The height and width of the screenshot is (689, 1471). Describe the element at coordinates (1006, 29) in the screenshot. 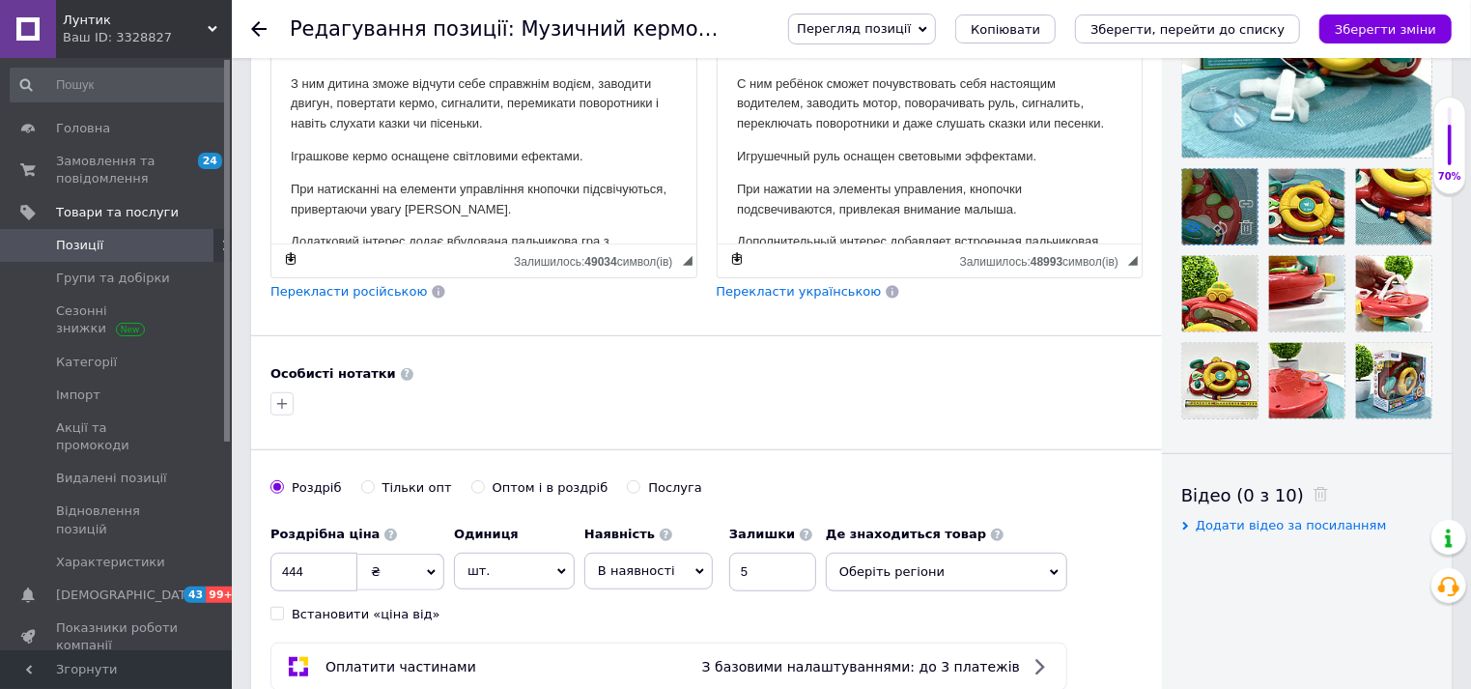

I see `span: Копіювати` at that location.